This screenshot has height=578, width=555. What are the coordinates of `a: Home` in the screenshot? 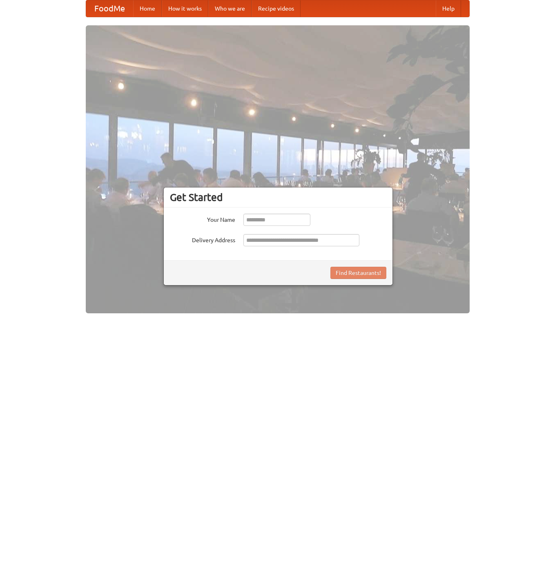 It's located at (148, 9).